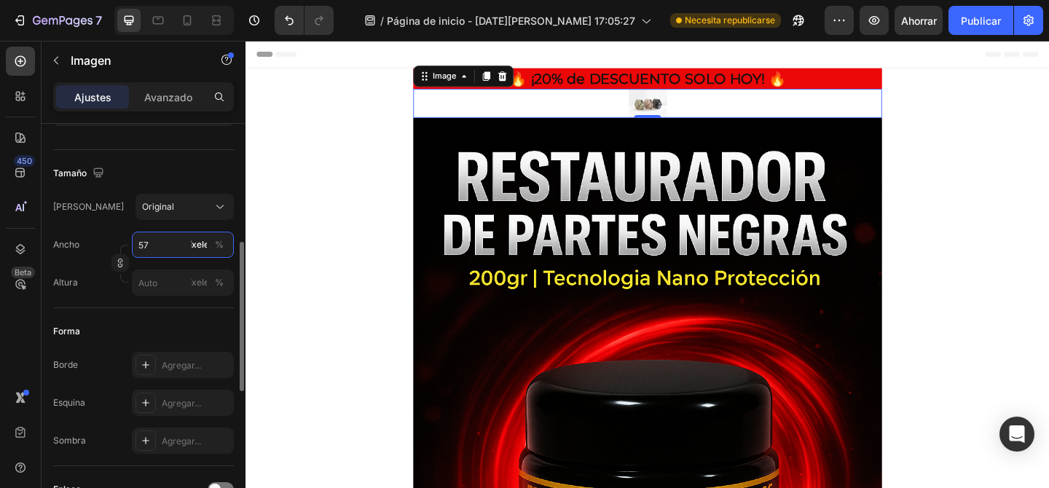 This screenshot has width=1049, height=488. What do you see at coordinates (184, 207) in the screenshot?
I see `button: Original` at bounding box center [184, 207].